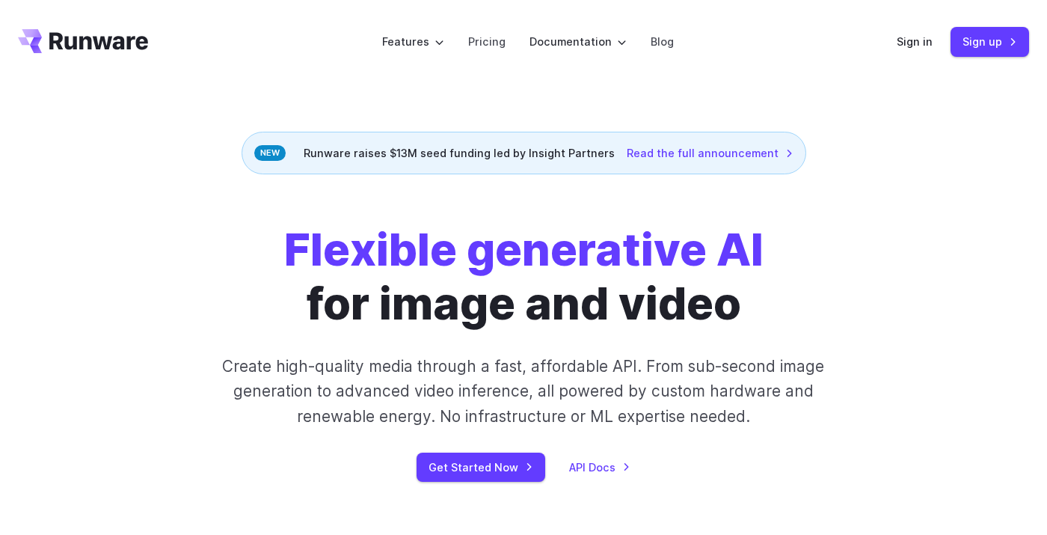 The image size is (1047, 535). I want to click on a: Get Started Now, so click(481, 467).